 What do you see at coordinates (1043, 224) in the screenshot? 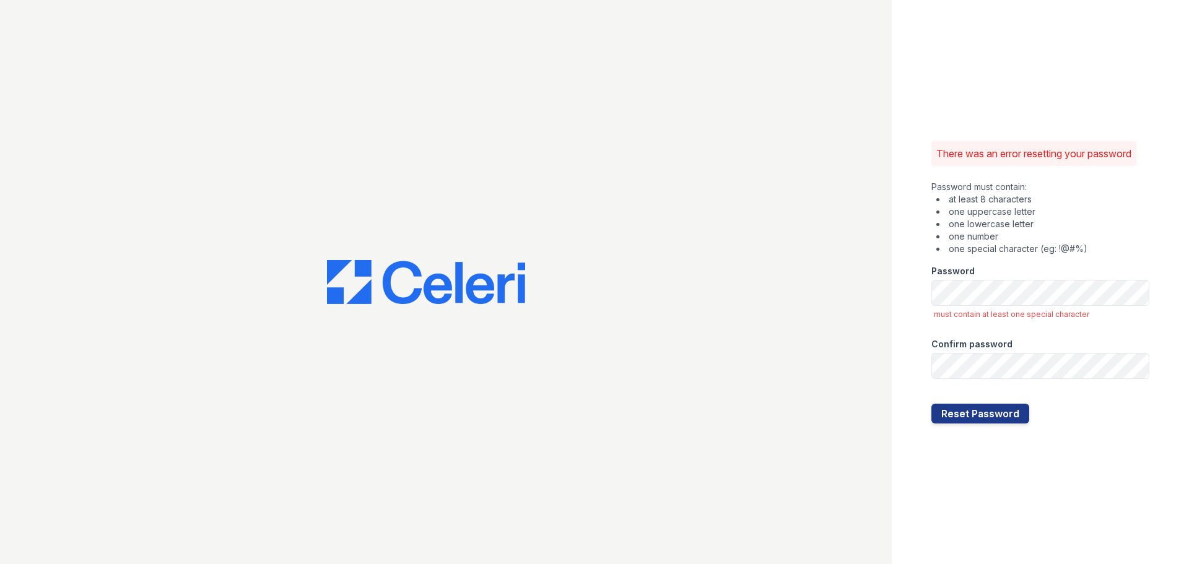
I see `li: one lowercase letter` at bounding box center [1043, 224].